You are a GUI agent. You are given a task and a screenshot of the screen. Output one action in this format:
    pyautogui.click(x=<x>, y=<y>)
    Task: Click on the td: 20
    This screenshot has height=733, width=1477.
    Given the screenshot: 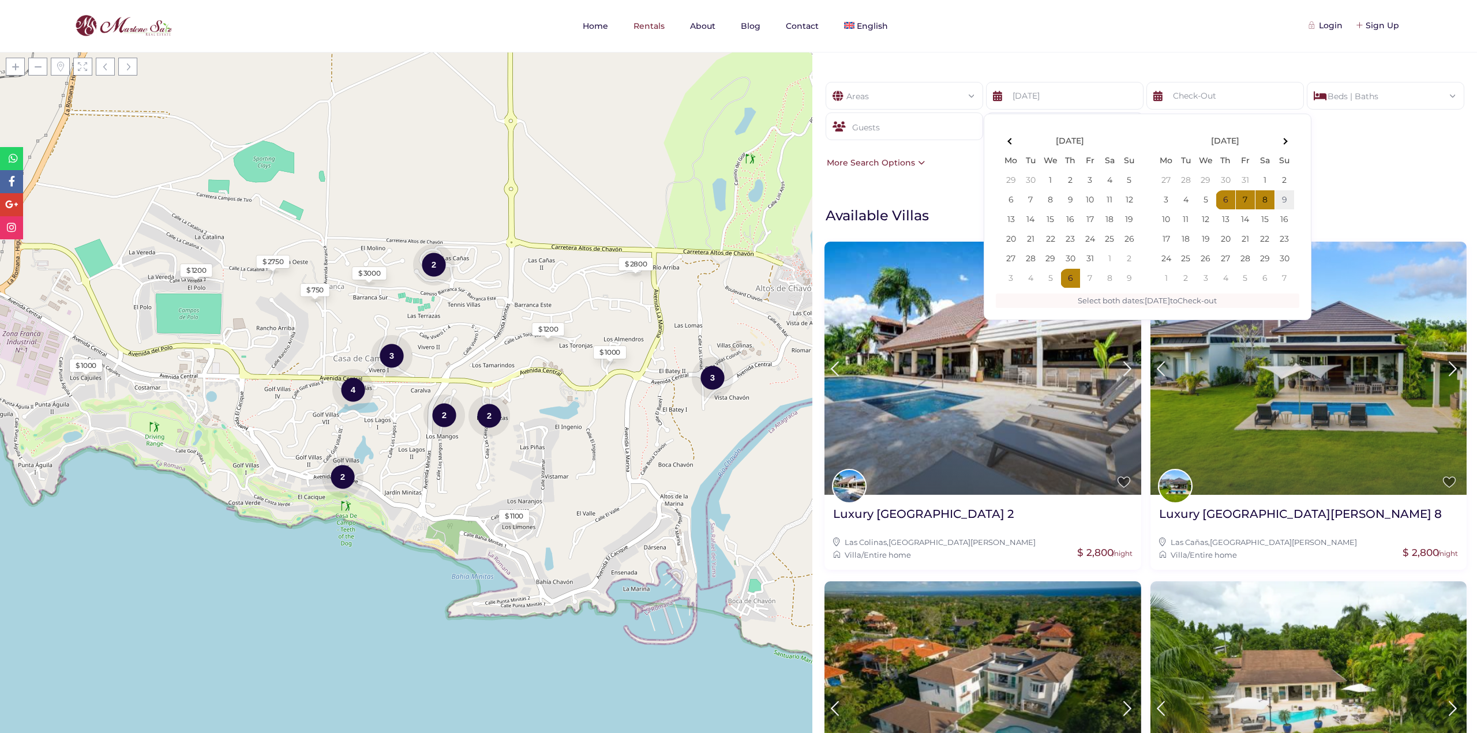 What is the action you would take?
    pyautogui.click(x=1225, y=239)
    